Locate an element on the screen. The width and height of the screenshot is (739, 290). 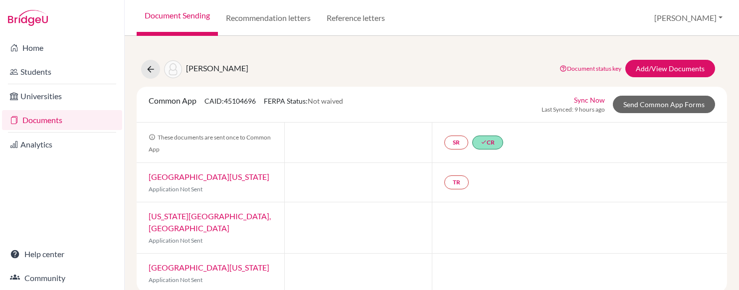
span: Not waived is located at coordinates (325, 101).